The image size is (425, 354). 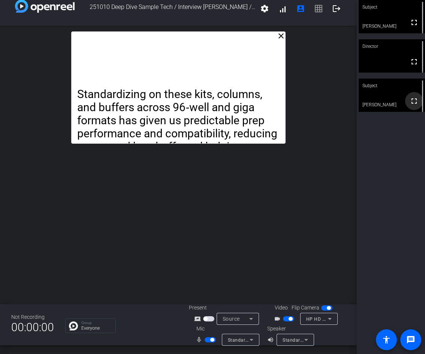 What do you see at coordinates (33, 327) in the screenshot?
I see `span: 00:00:00` at bounding box center [33, 327].